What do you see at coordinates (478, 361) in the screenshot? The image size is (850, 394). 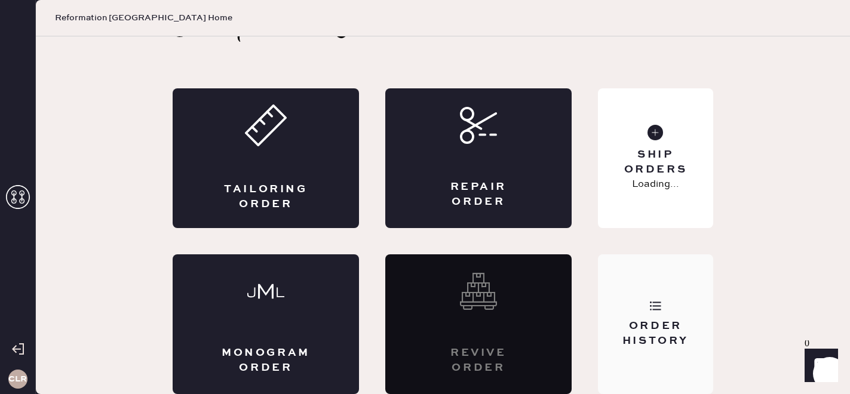 I see `div: Revive order` at bounding box center [478, 361].